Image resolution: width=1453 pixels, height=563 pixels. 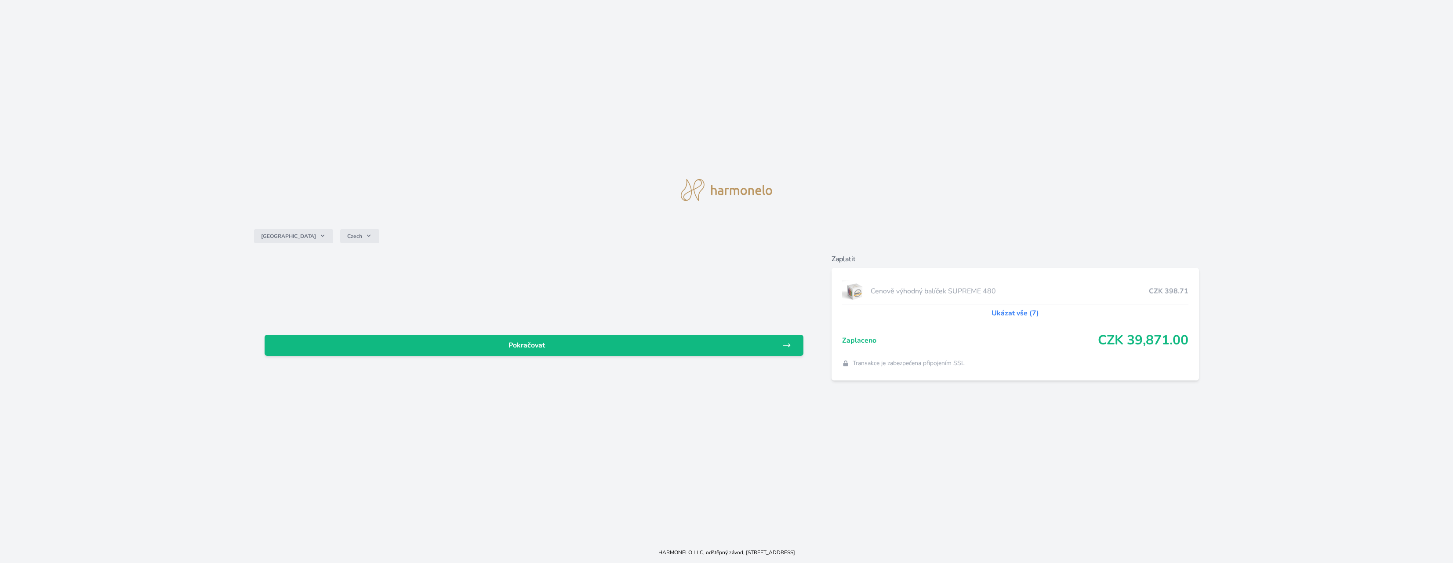 I want to click on span: Zaplaceno, so click(x=970, y=340).